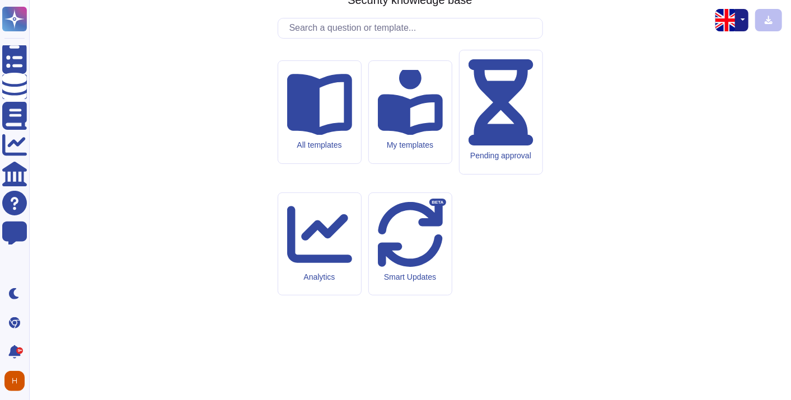 The height and width of the screenshot is (400, 791). I want to click on img: en, so click(727, 20).